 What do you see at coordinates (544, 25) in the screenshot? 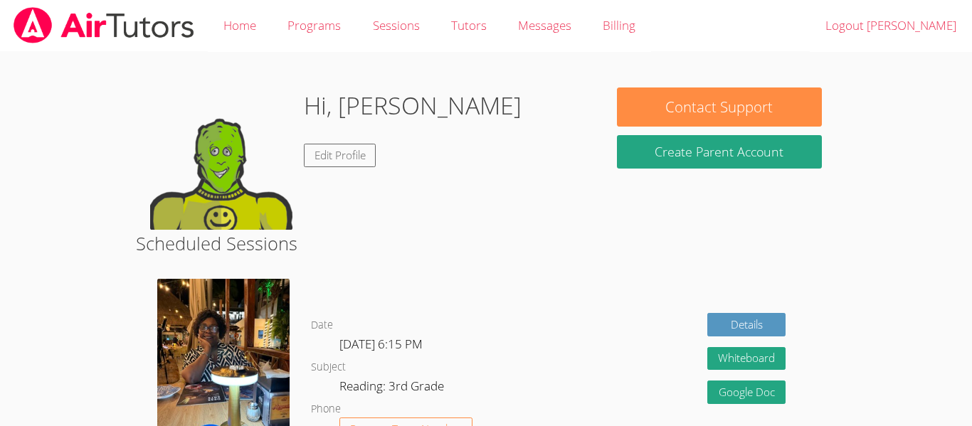
I see `span: Messages` at bounding box center [544, 25].